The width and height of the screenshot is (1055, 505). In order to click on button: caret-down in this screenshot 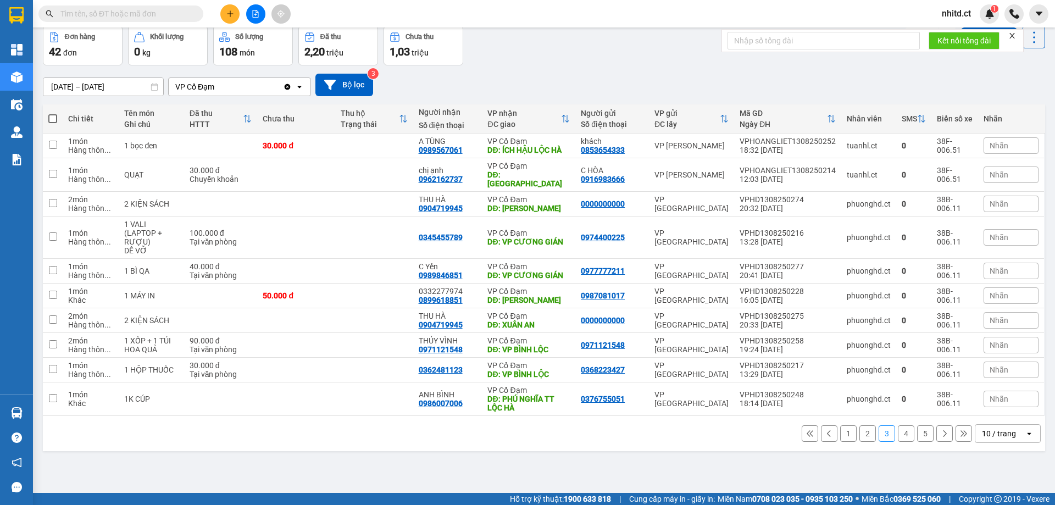, I will do `click(1038, 14)`.